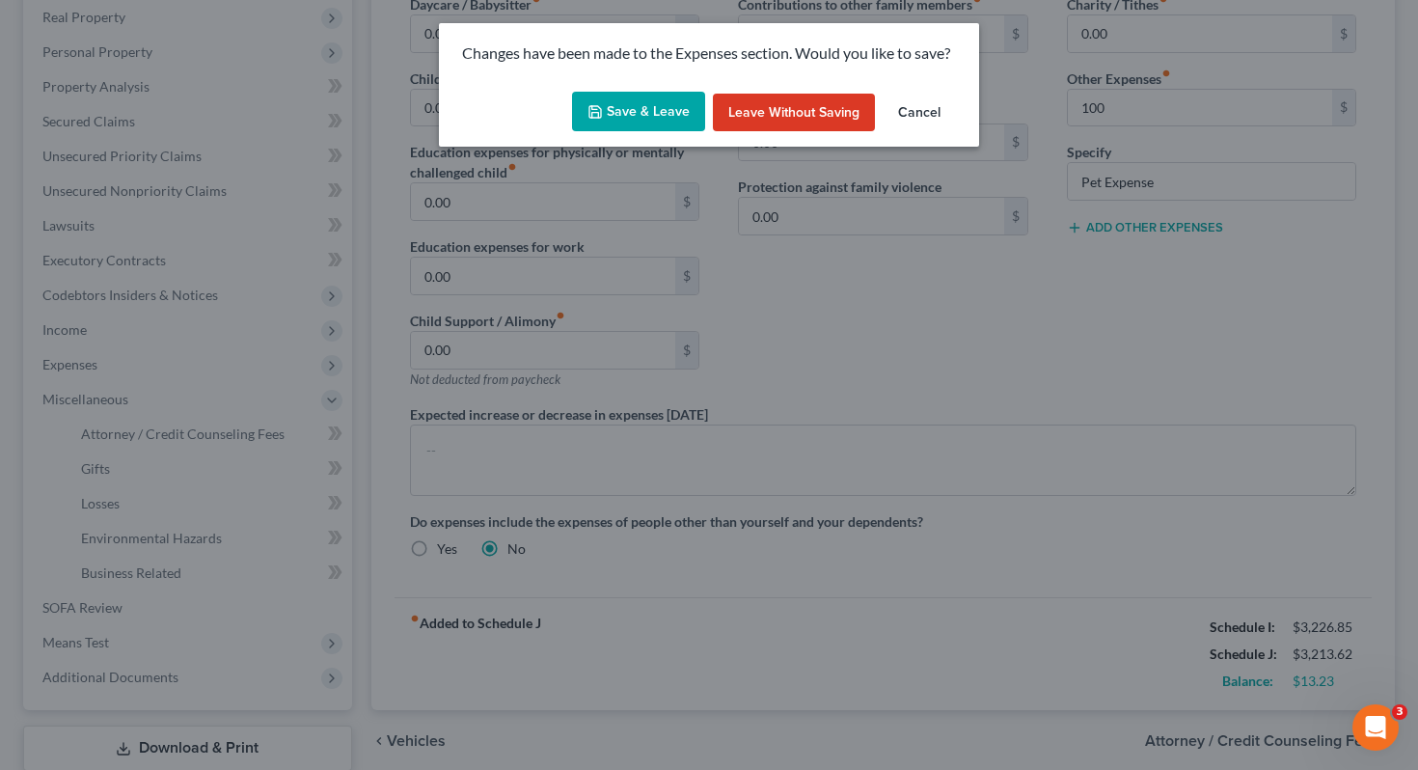  I want to click on button: Cancel, so click(919, 113).